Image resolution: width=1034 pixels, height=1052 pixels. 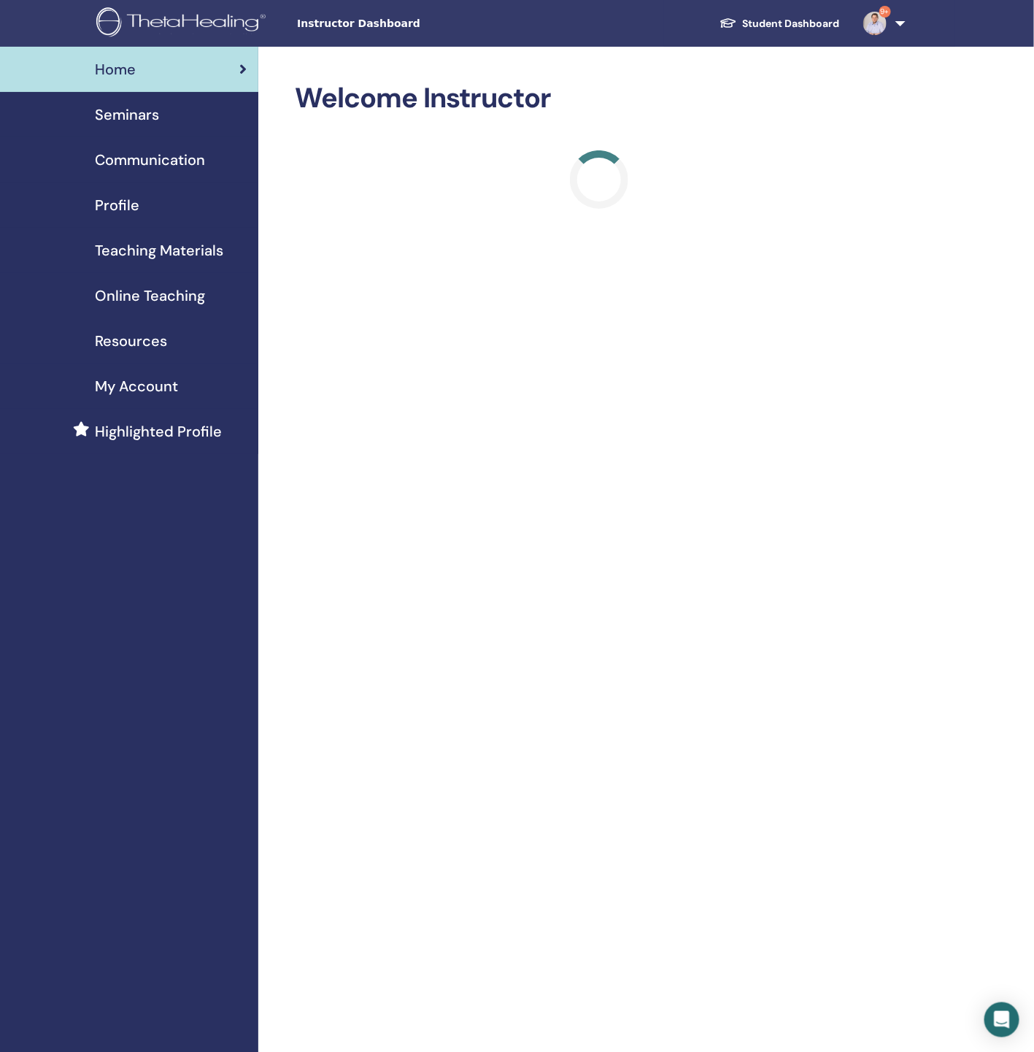 I want to click on span: Resources, so click(x=131, y=341).